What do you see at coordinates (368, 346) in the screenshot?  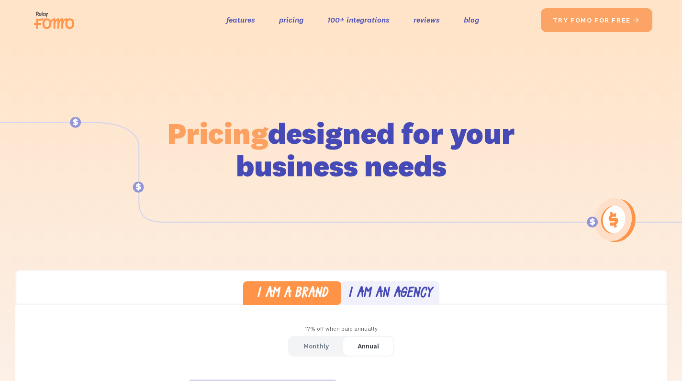 I see `div: Annual` at bounding box center [368, 346].